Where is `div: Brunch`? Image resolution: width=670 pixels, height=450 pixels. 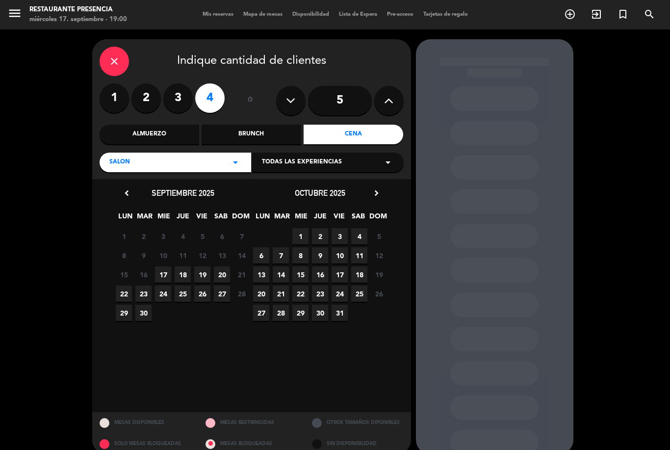 div: Brunch is located at coordinates (251, 134).